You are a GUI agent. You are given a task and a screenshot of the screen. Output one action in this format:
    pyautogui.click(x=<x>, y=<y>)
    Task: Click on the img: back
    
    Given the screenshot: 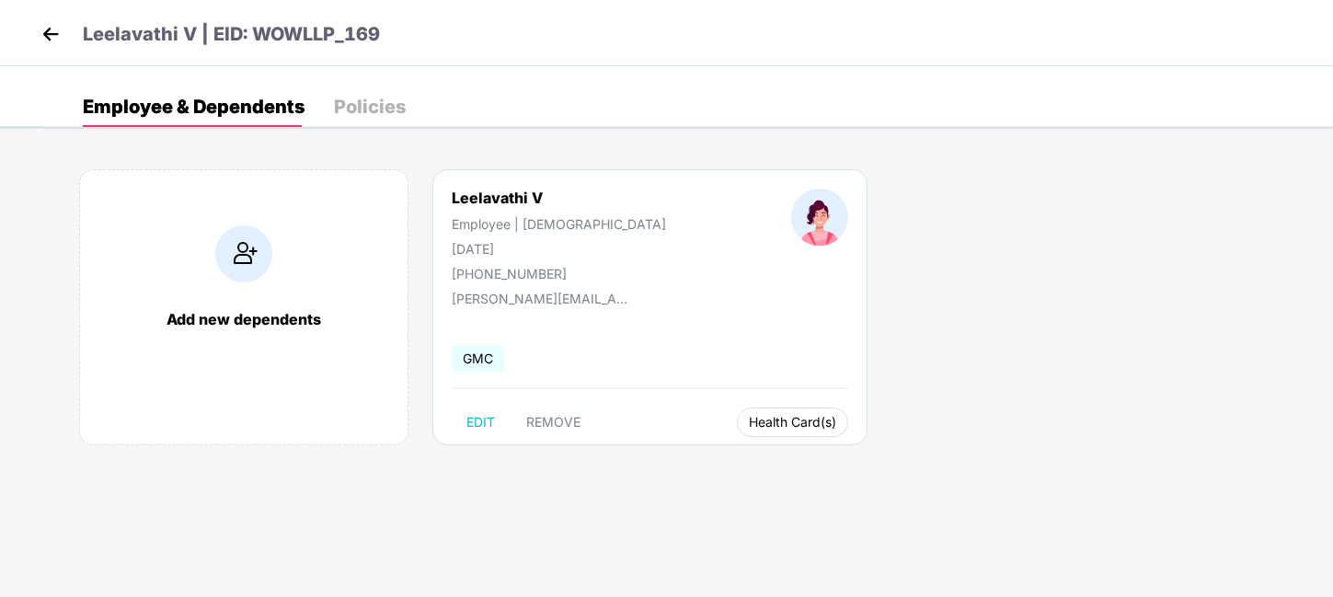 What is the action you would take?
    pyautogui.click(x=51, y=34)
    